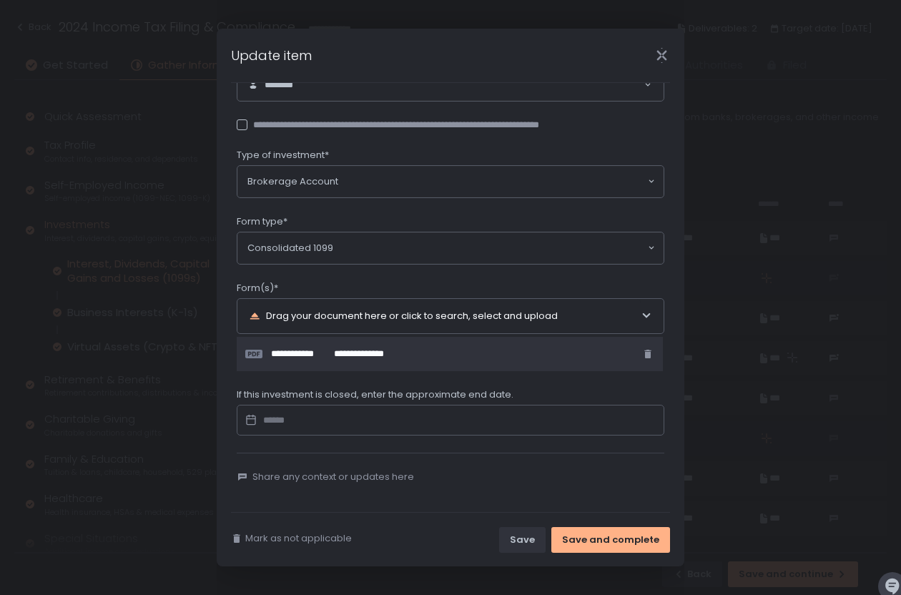 The height and width of the screenshot is (595, 901). What do you see at coordinates (375, 395) in the screenshot?
I see `span: If this investment is closed, enter the approximate end date.` at bounding box center [375, 395].